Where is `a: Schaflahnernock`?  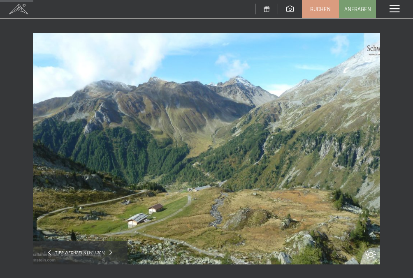
a: Schaflahnernock is located at coordinates (207, 149).